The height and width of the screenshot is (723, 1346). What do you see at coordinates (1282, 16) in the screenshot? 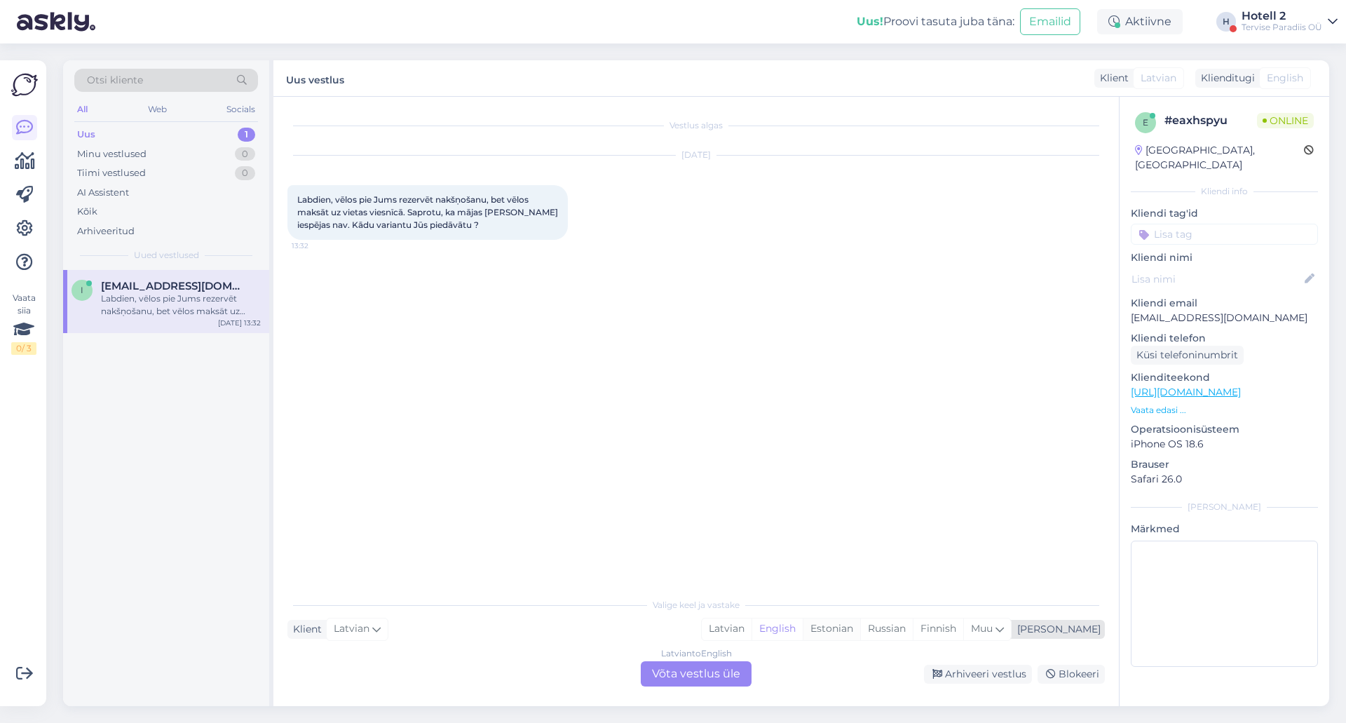
I see `div: Hotell 2` at bounding box center [1282, 16].